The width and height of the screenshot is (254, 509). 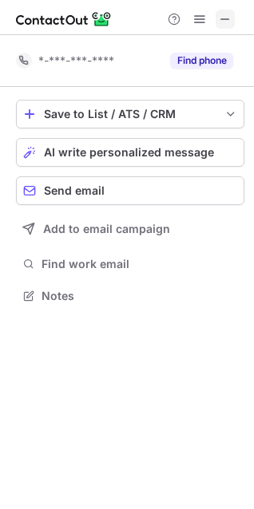 What do you see at coordinates (130, 264) in the screenshot?
I see `button: Find work email` at bounding box center [130, 264].